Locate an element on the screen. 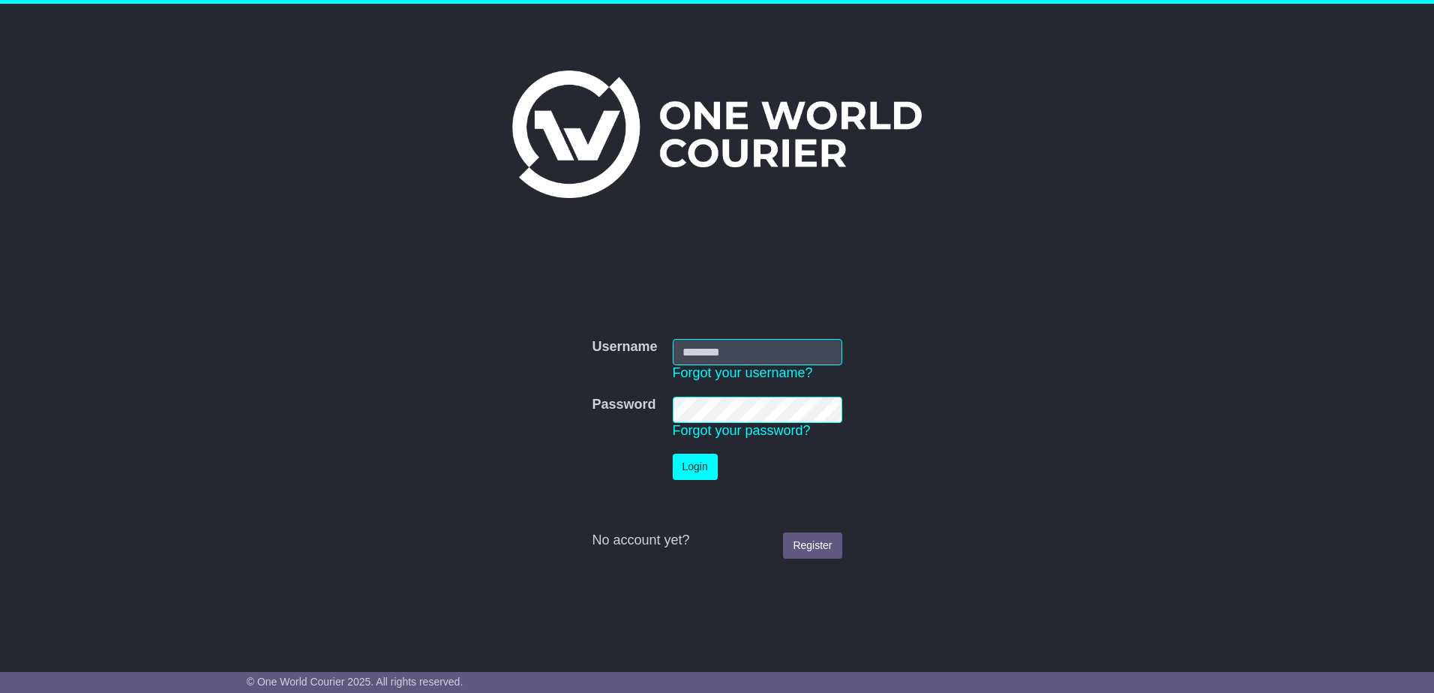 This screenshot has height=693, width=1434. img: One World is located at coordinates (717, 134).